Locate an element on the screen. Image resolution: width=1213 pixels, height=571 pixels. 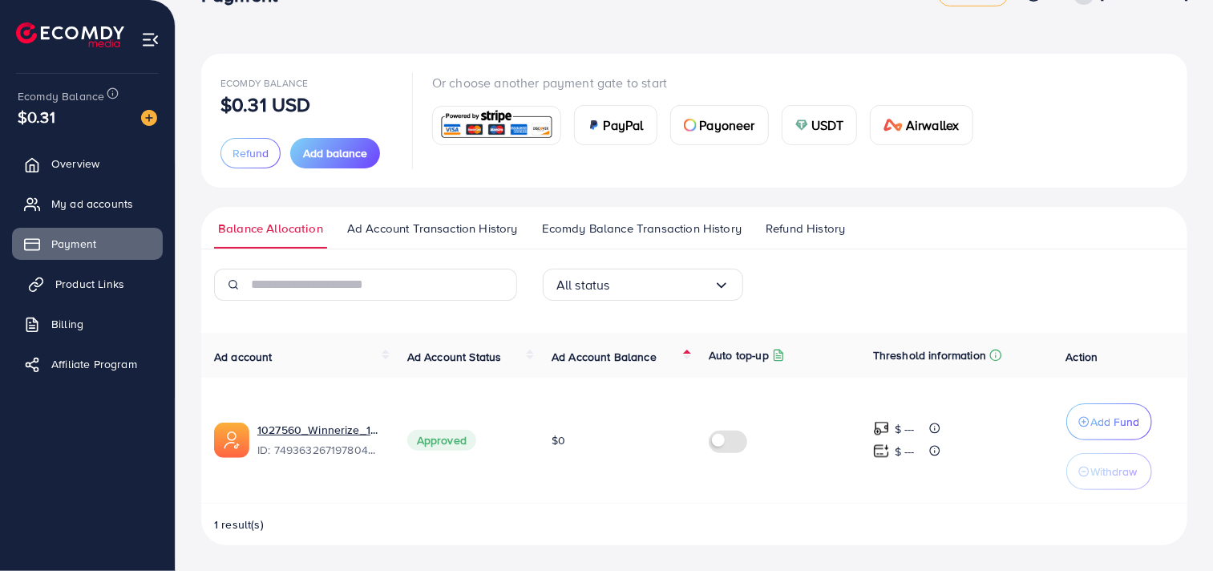
a: Affiliate Program is located at coordinates (87, 364).